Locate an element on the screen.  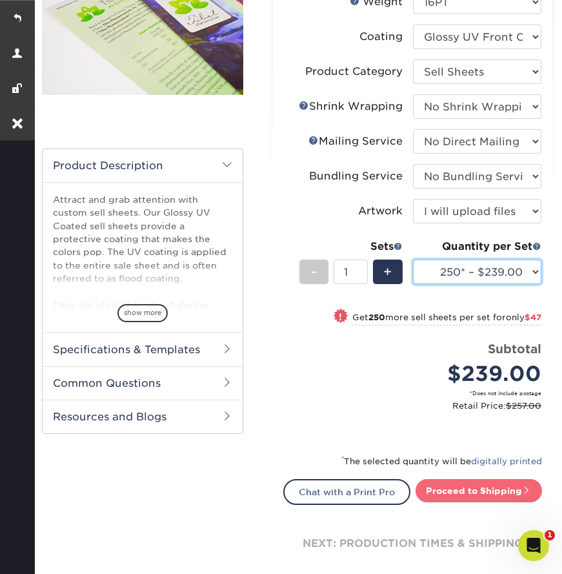
h2: Common Questions is located at coordinates (143, 383).